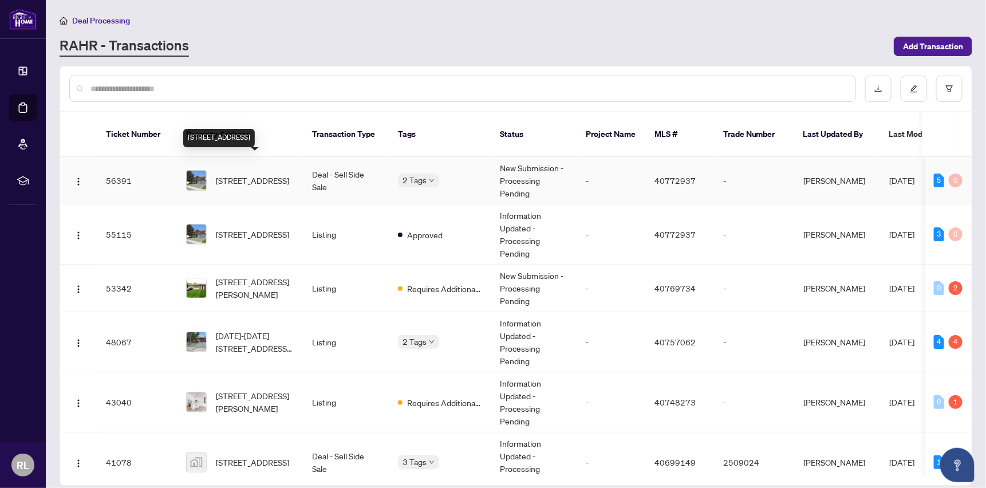 This screenshot has height=488, width=986. What do you see at coordinates (124, 46) in the screenshot?
I see `a: RAHR - Transactions` at bounding box center [124, 46].